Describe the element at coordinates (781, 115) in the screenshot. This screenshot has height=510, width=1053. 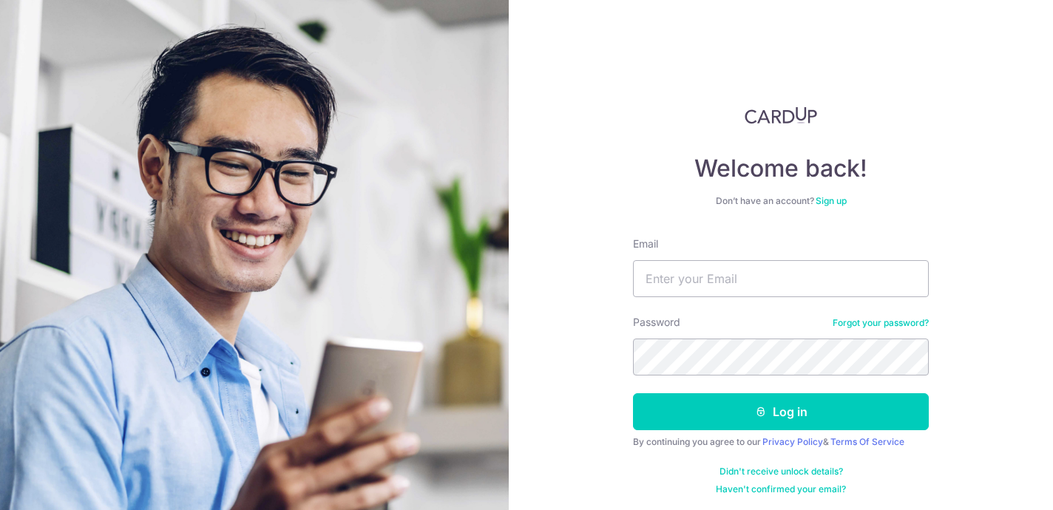
I see `img: CardUp Logo` at that location.